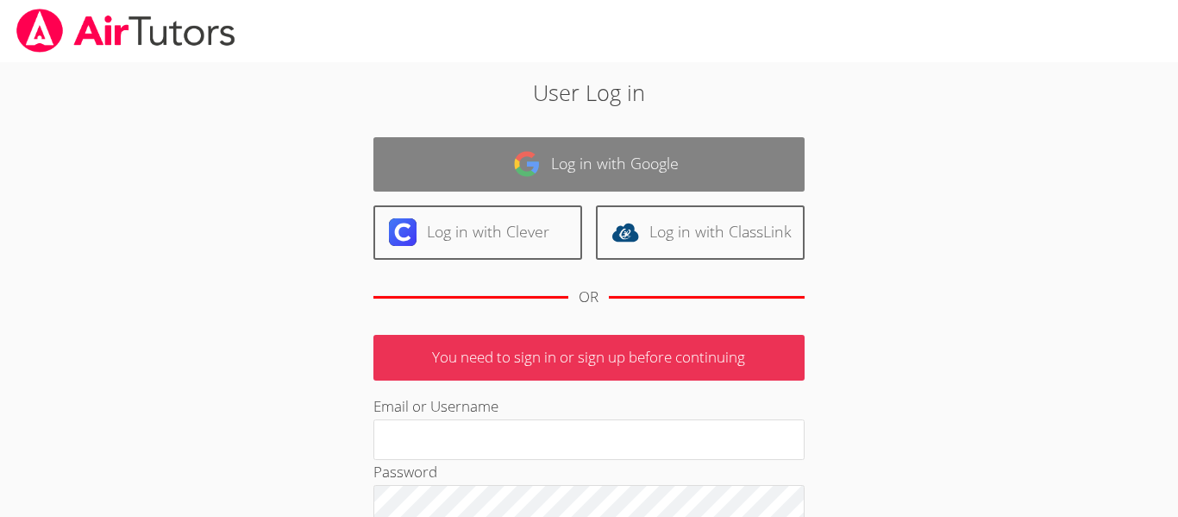 This screenshot has height=517, width=1178. Describe the element at coordinates (403, 232) in the screenshot. I see `img: clever-logo-6eab21bc6e7a338710f1a6ff85c0baf02591cd810cc4098c63d3a4b26e2feb20.svg` at that location.